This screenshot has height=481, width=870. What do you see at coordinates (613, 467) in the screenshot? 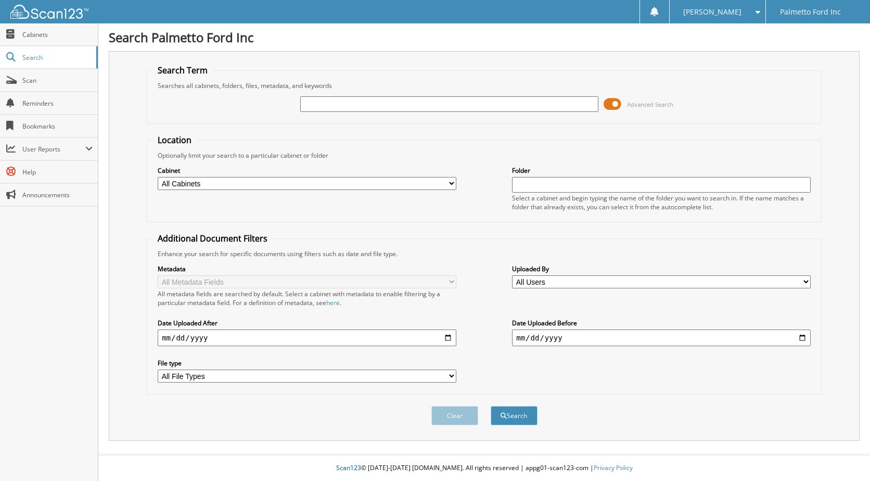
I see `a: Privacy Policy` at bounding box center [613, 467].